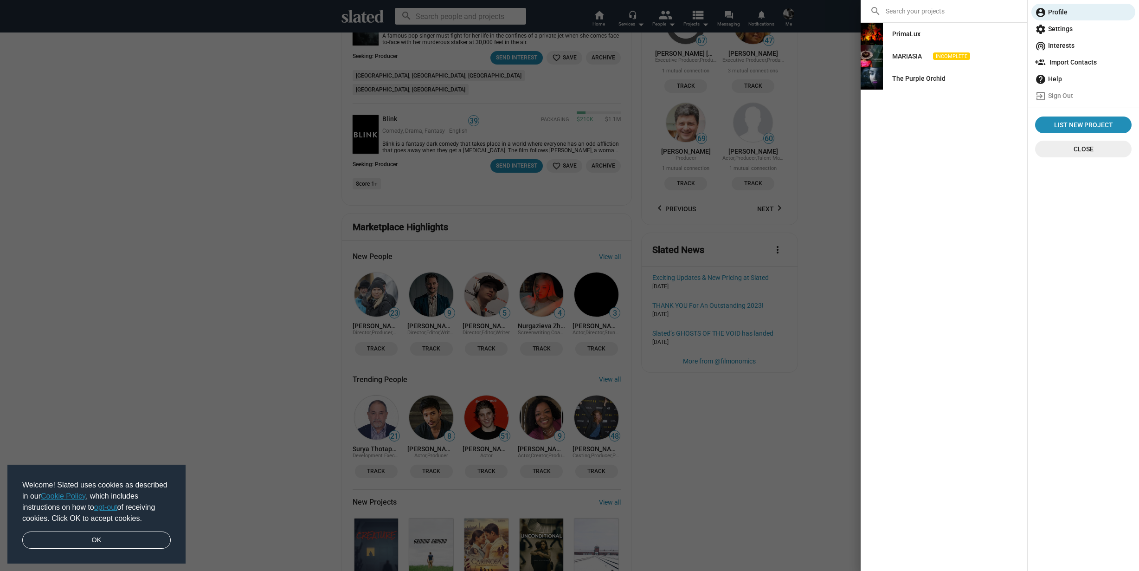 Image resolution: width=1139 pixels, height=571 pixels. I want to click on img: MARIASIA, so click(872, 56).